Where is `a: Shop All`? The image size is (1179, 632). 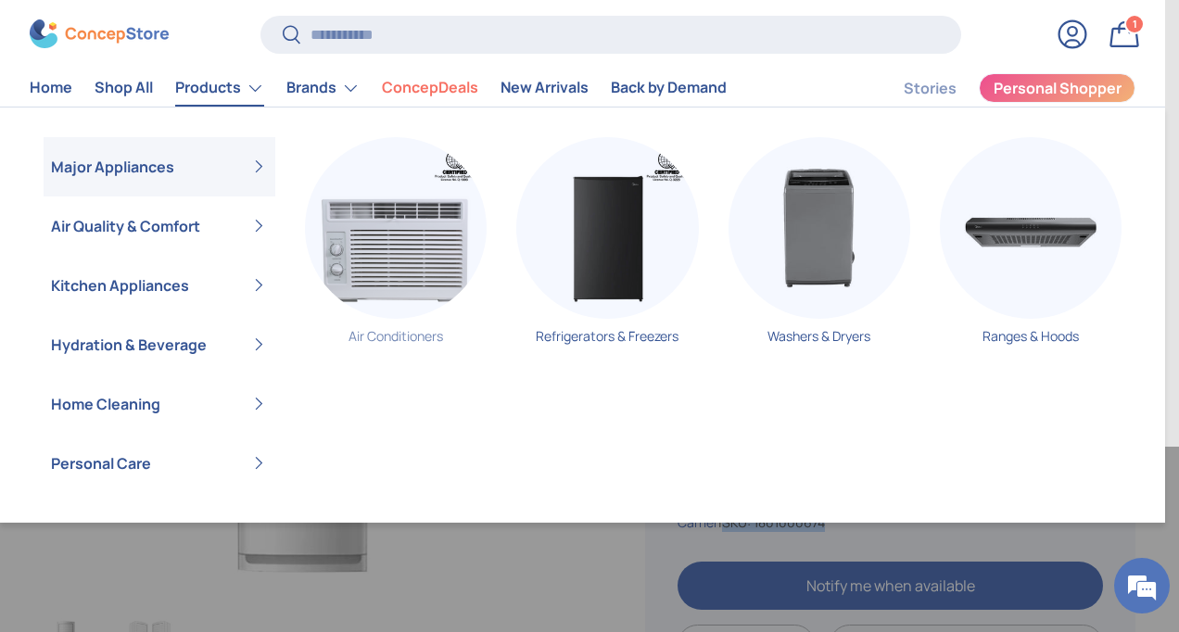 a: Shop All is located at coordinates (123, 88).